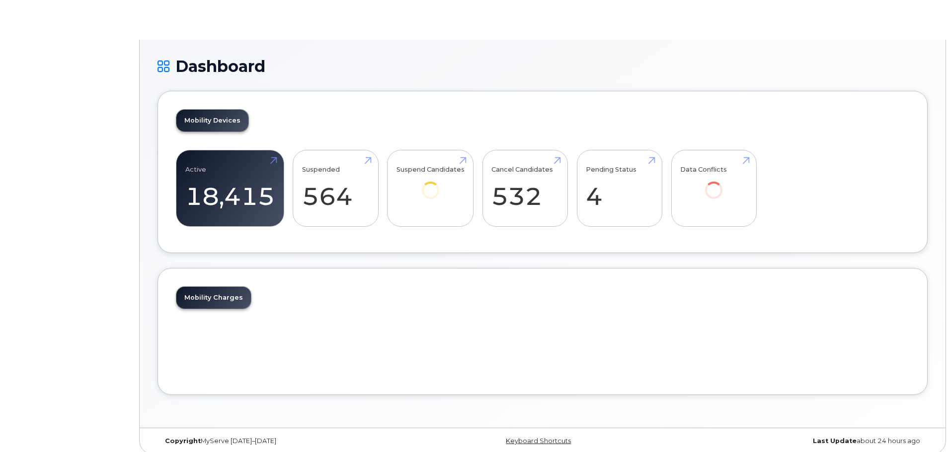  What do you see at coordinates (214, 298) in the screenshot?
I see `a: Mobility Charges` at bounding box center [214, 298].